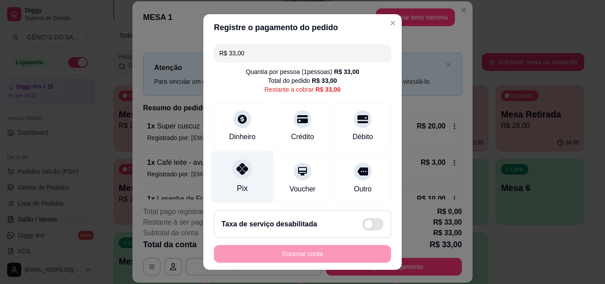 The width and height of the screenshot is (605, 284). What do you see at coordinates (303, 81) in the screenshot?
I see `div: Total do pedido` at bounding box center [303, 81].